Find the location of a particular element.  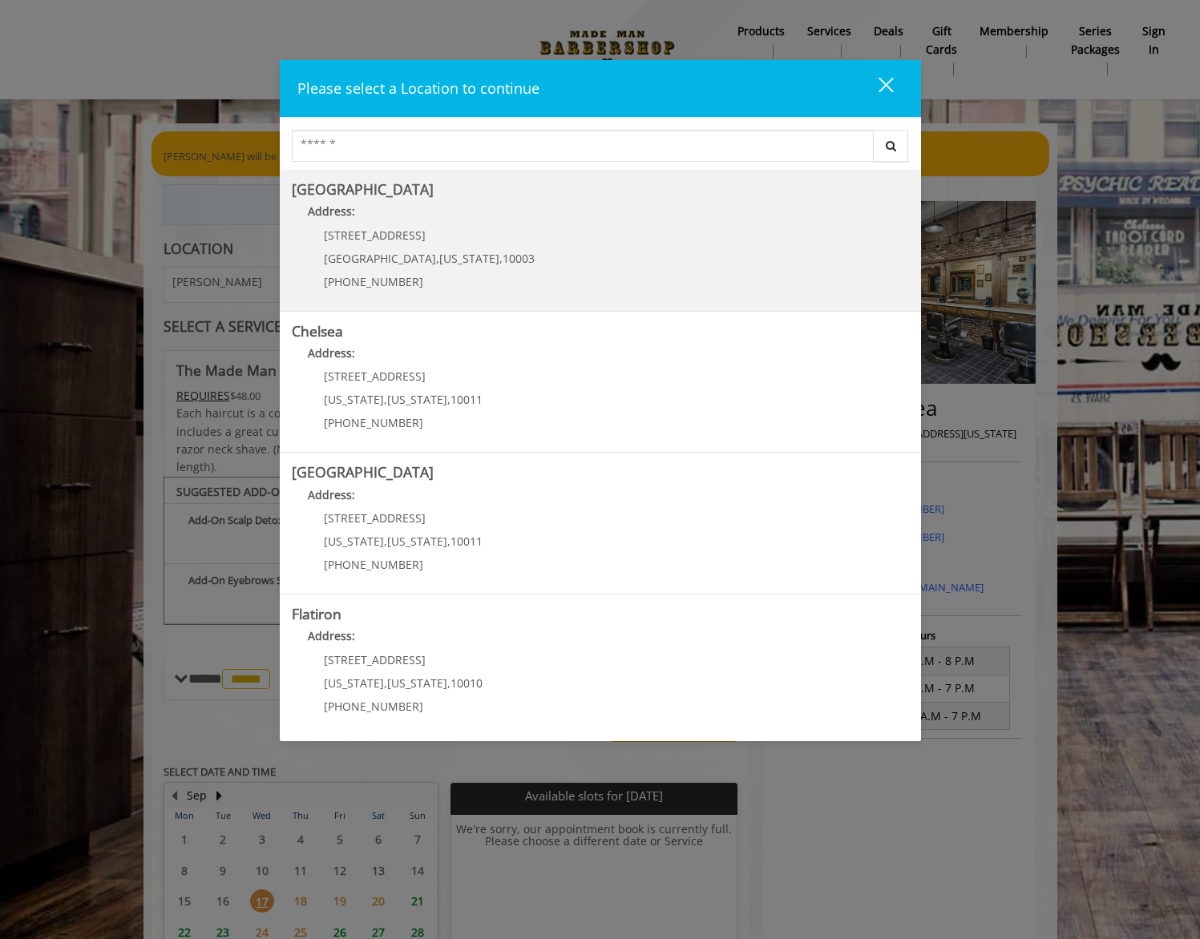

span: 10010 is located at coordinates (466, 683).